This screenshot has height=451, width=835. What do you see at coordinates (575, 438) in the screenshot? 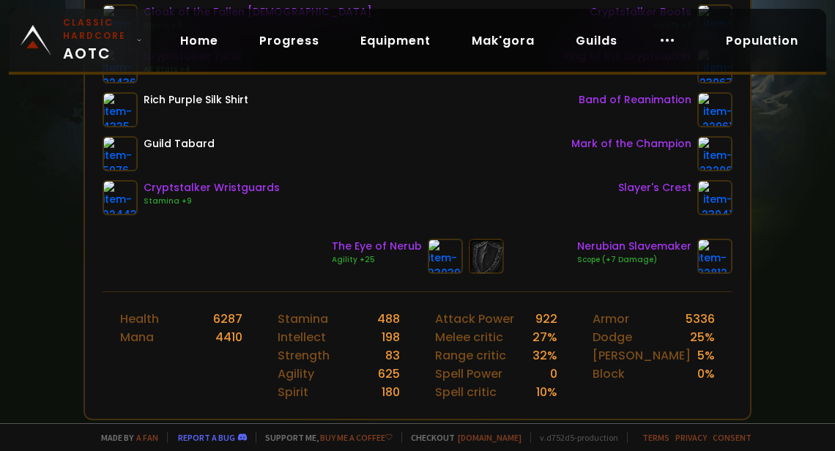
I see `span: v. d752d5 - production` at bounding box center [575, 438].